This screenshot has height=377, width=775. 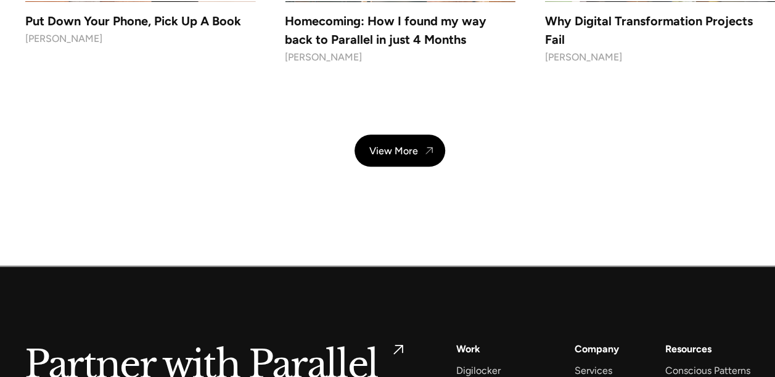 What do you see at coordinates (468, 348) in the screenshot?
I see `a: Work` at bounding box center [468, 348].